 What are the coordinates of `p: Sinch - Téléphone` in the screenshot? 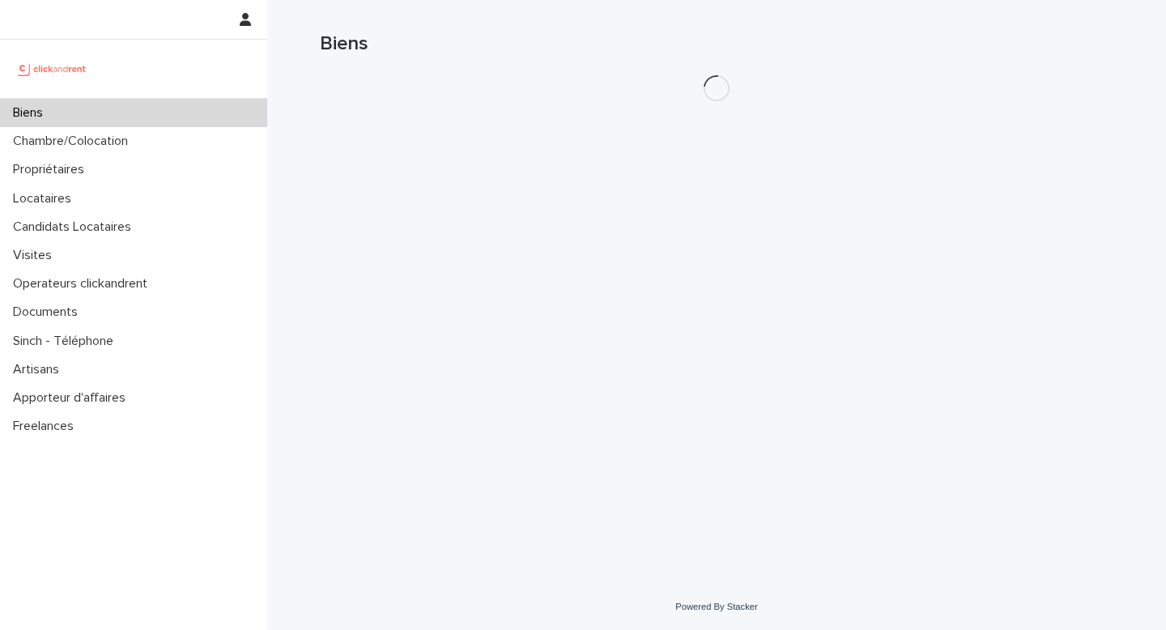 It's located at (66, 341).